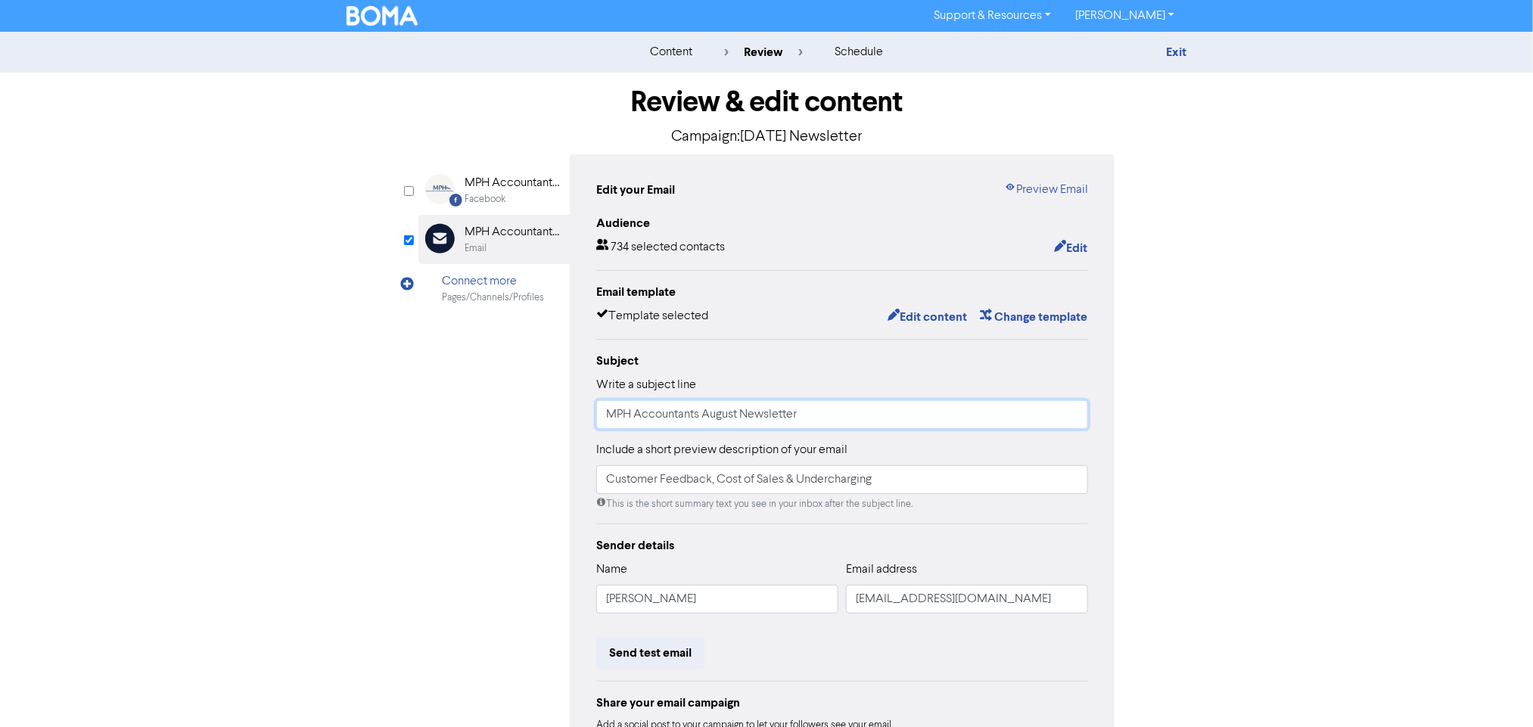 Image resolution: width=1533 pixels, height=727 pixels. I want to click on h1: Review & edit content, so click(766, 102).